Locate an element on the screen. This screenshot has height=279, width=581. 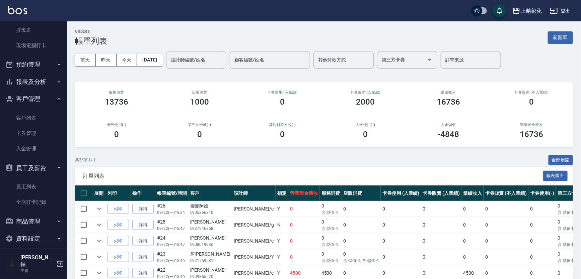
h2: 其他付款方式(-) is located at coordinates (283, 125).